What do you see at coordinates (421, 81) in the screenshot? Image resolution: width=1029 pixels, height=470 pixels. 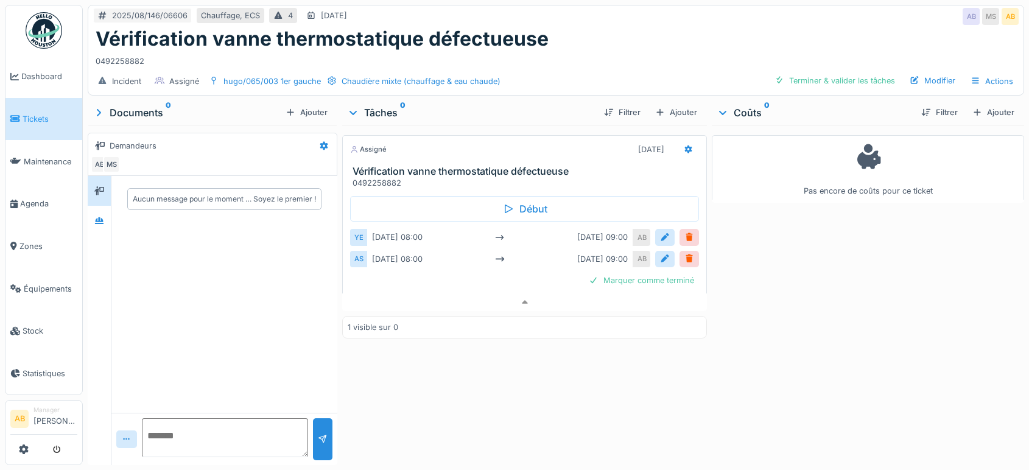 I see `div: Chaudière mixte (chauffage & eau chaude)` at bounding box center [421, 81].